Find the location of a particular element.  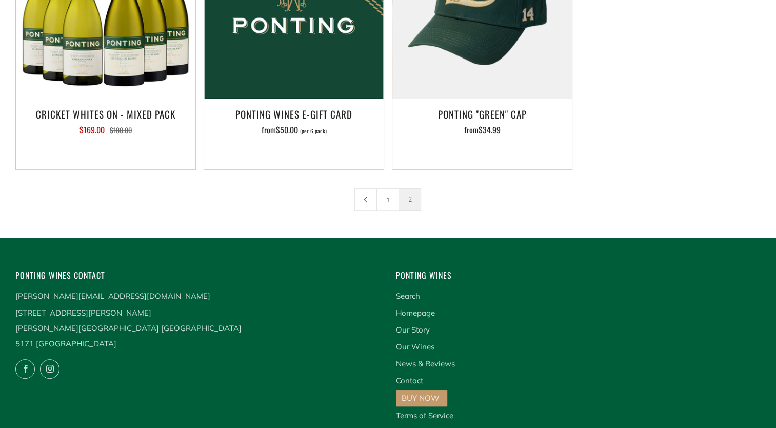

a: BUY NOW is located at coordinates (420, 397).